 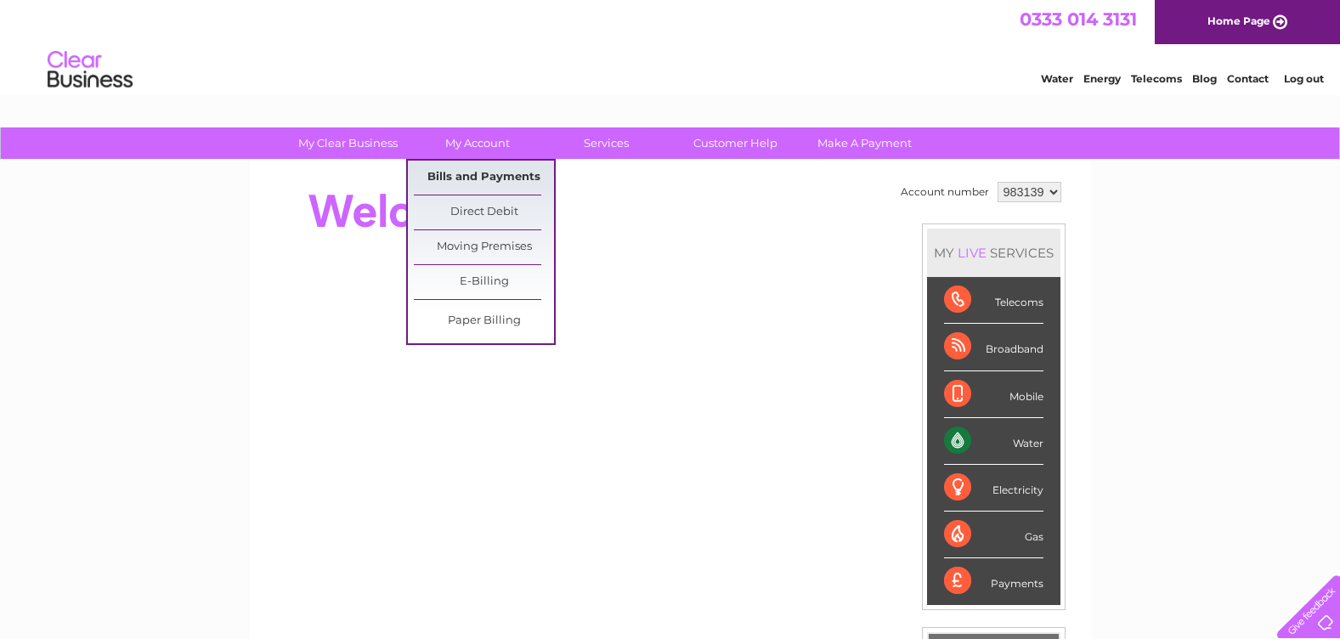 What do you see at coordinates (945, 192) in the screenshot?
I see `td: Account number` at bounding box center [945, 192].